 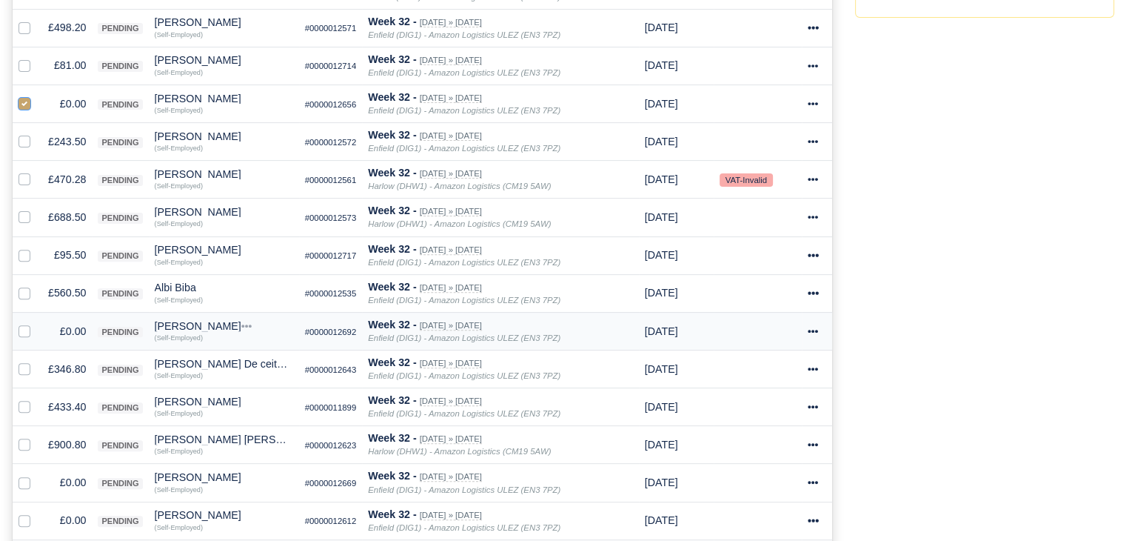 I want to click on td: £470.28, so click(x=67, y=179).